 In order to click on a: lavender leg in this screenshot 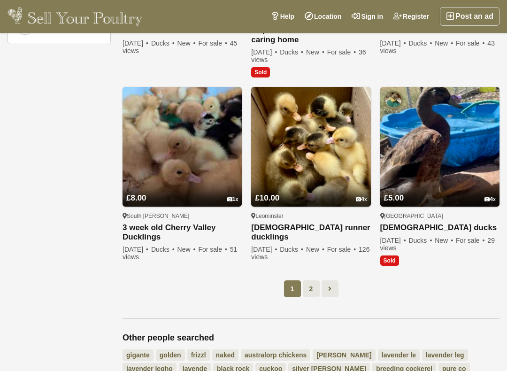, I will do `click(445, 355)`.